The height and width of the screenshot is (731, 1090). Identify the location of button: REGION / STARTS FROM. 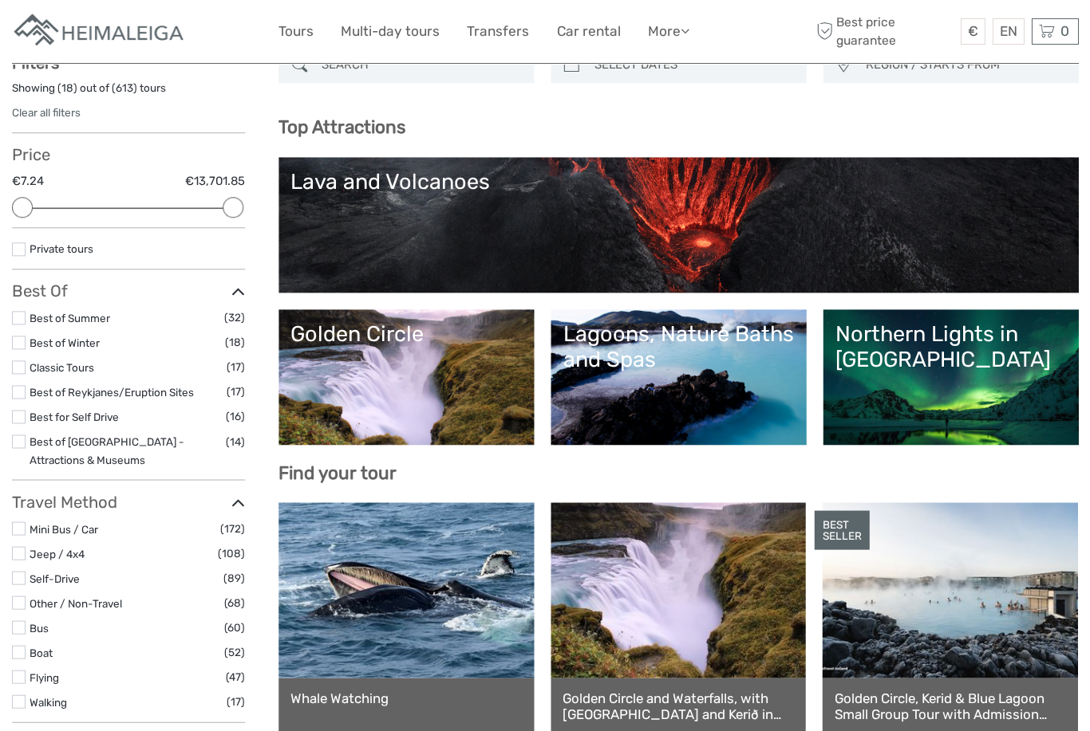
(964, 65).